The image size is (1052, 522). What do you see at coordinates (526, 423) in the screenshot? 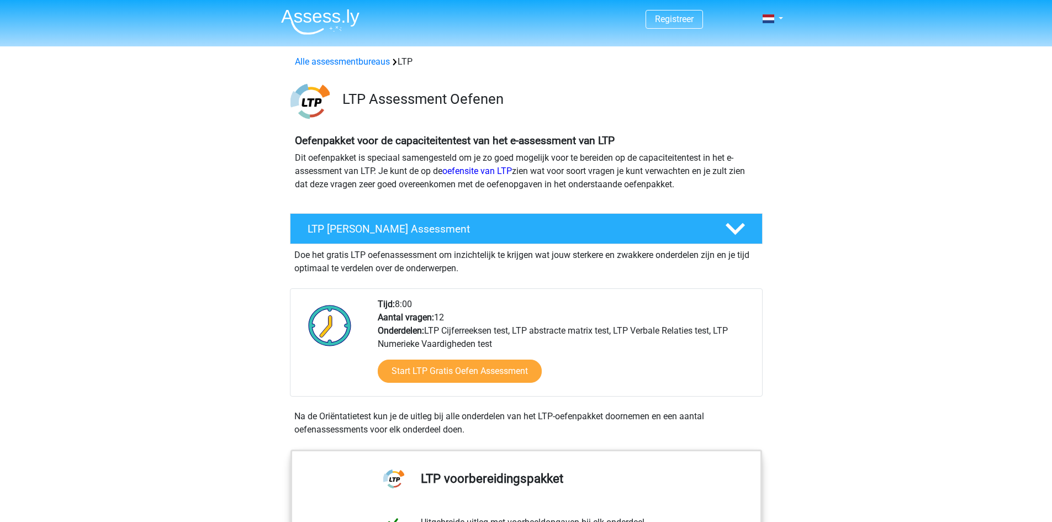
I see `div: Na de Oriëntatietest kun je de uitleg bij alle onderdelen van het LTP-oefenpakket doornemen en ee...` at bounding box center [526, 423].